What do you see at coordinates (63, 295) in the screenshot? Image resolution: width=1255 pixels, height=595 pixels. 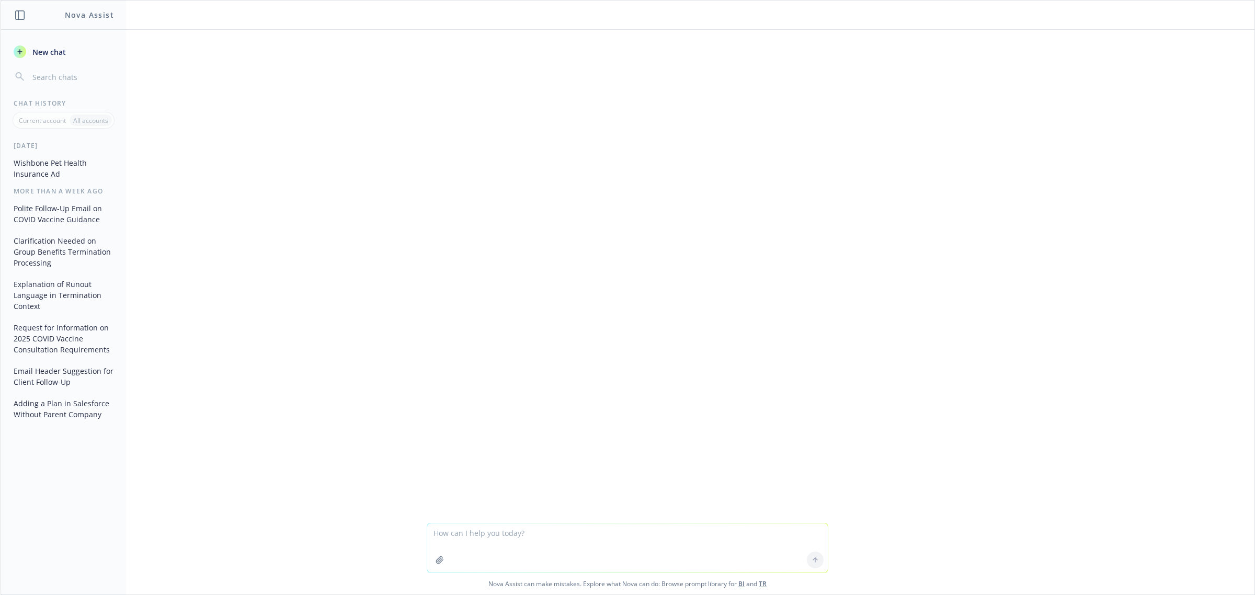 I see `button: Explanation of Runout Language in Termination Context` at bounding box center [63, 295].